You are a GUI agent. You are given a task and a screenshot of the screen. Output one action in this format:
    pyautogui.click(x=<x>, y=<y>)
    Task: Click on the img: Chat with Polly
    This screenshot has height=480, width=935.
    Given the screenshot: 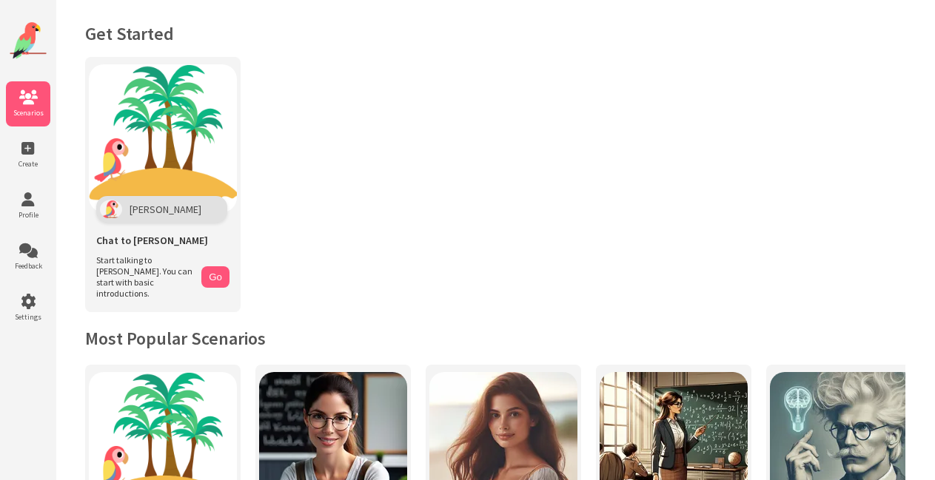 What is the action you would take?
    pyautogui.click(x=163, y=138)
    